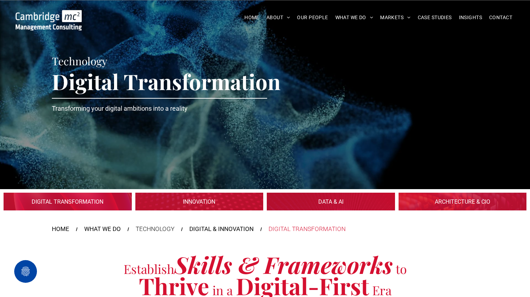 This screenshot has height=297, width=530. What do you see at coordinates (166, 81) in the screenshot?
I see `span: Digital Transformation` at bounding box center [166, 81].